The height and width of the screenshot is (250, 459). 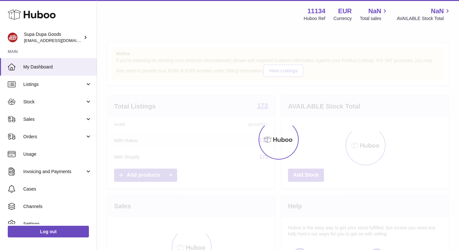 What do you see at coordinates (317, 11) in the screenshot?
I see `strong: 11134` at bounding box center [317, 11].